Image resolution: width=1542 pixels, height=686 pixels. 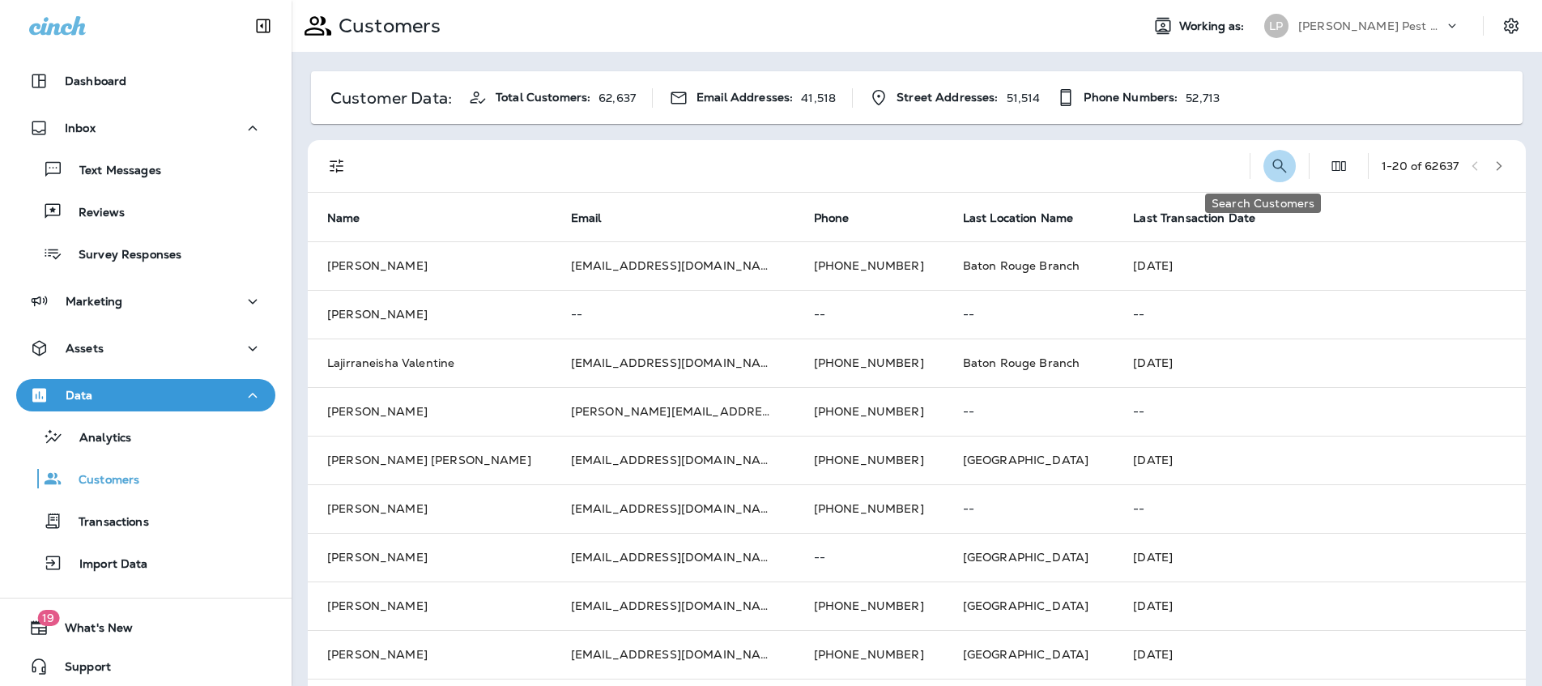 I want to click on button: Transactions, so click(x=146, y=521).